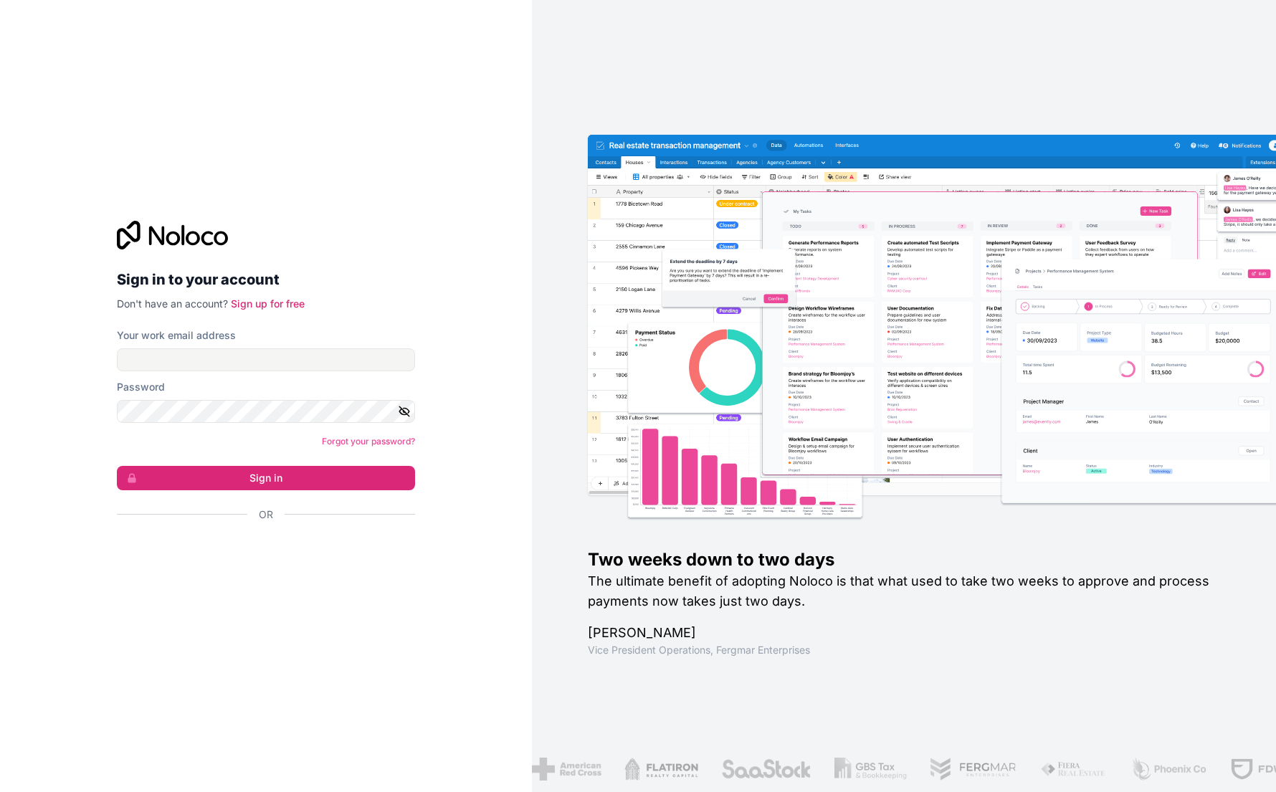 This screenshot has width=1276, height=792. Describe the element at coordinates (909, 592) in the screenshot. I see `h2: The ultimate benefit of adopting Noloco is that what used to take two weeks to approve and proces...` at that location.